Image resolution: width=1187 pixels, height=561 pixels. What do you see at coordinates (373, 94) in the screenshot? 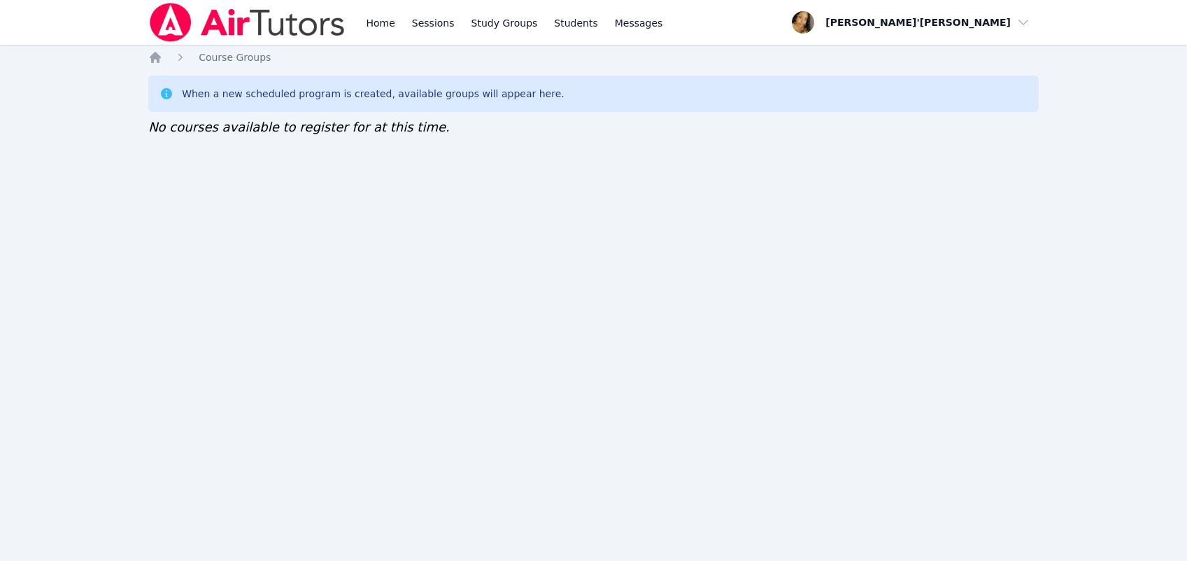
I see `div: When a new scheduled program is created, available groups will appear here.` at bounding box center [373, 94].